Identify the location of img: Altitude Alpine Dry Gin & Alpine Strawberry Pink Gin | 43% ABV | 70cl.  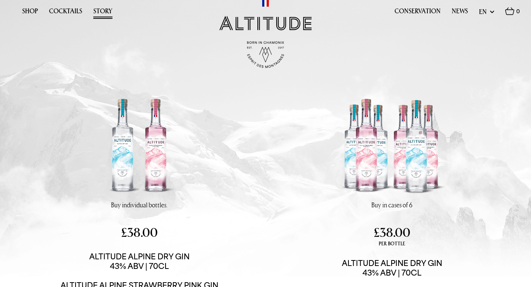
(139, 147).